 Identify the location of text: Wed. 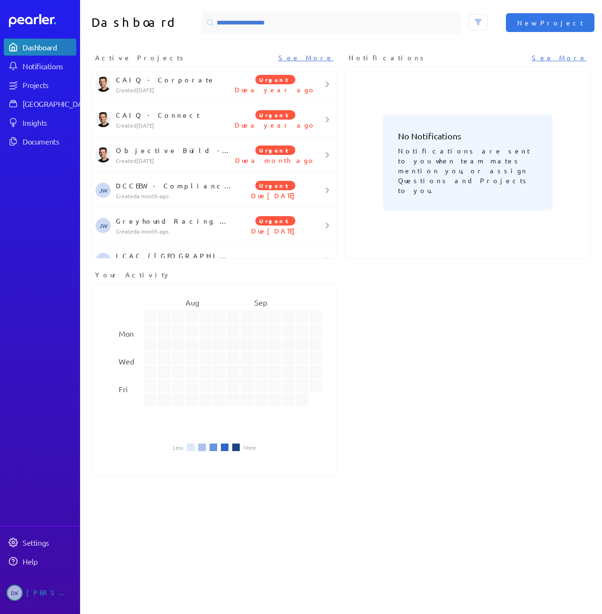
(126, 361).